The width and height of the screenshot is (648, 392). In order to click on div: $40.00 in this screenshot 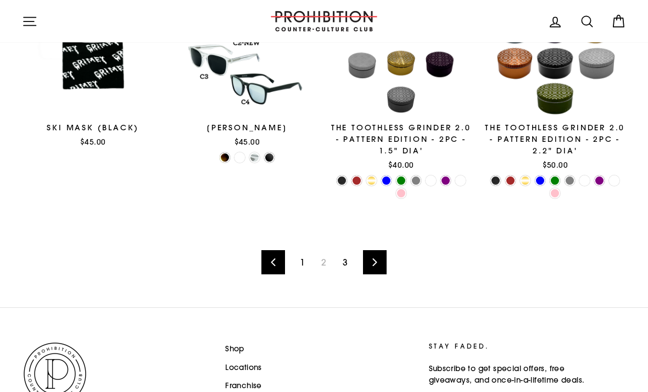, I will do `click(401, 165)`.